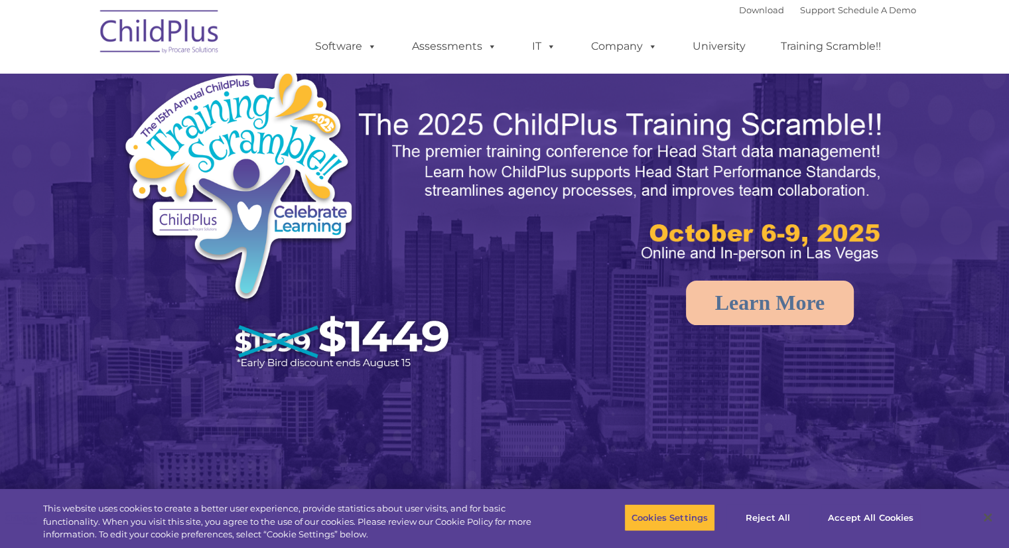 This screenshot has height=548, width=1009. What do you see at coordinates (454, 46) in the screenshot?
I see `a: Assessments` at bounding box center [454, 46].